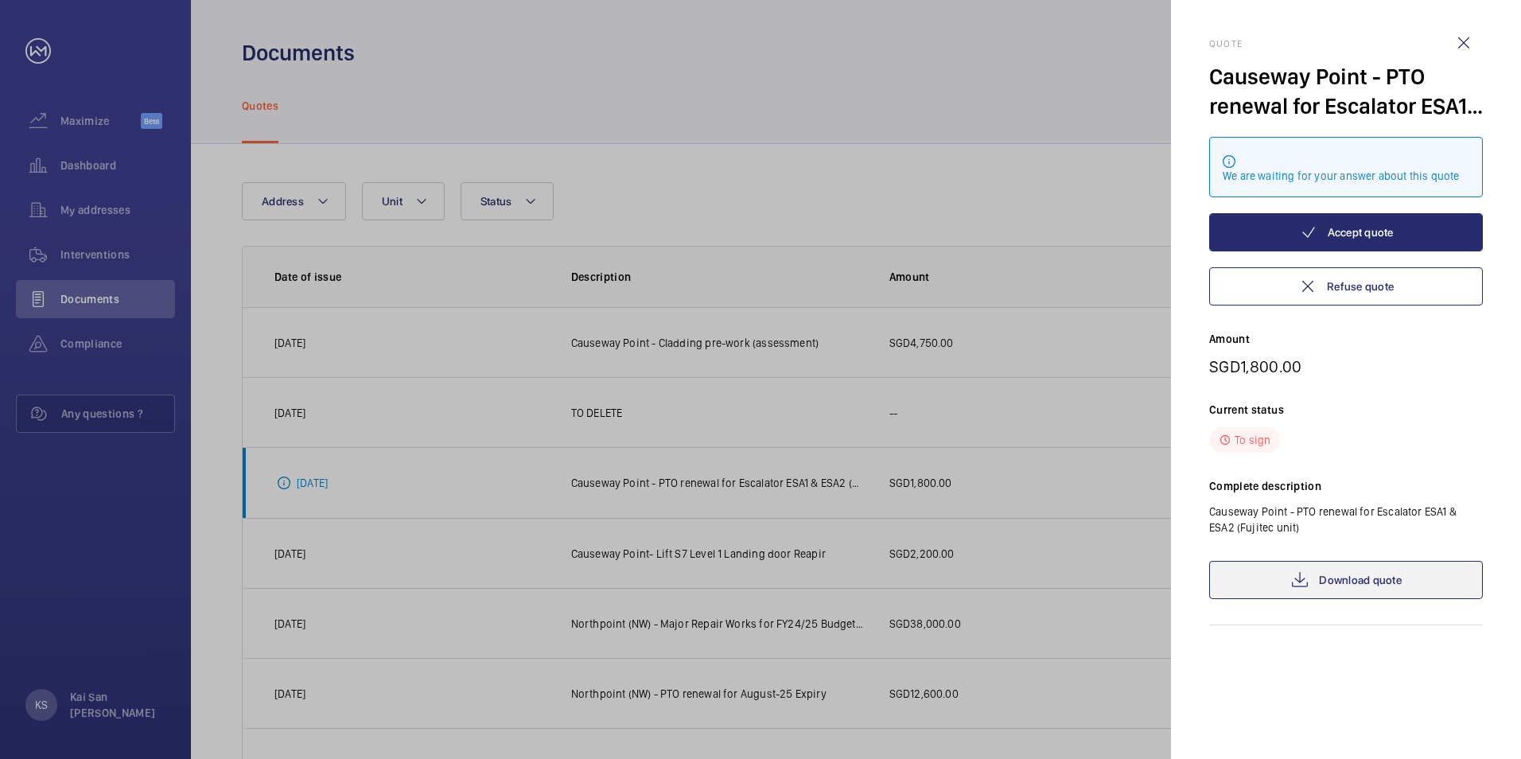 This screenshot has height=759, width=1521. Describe the element at coordinates (1346, 232) in the screenshot. I see `button: Accept quote` at that location.